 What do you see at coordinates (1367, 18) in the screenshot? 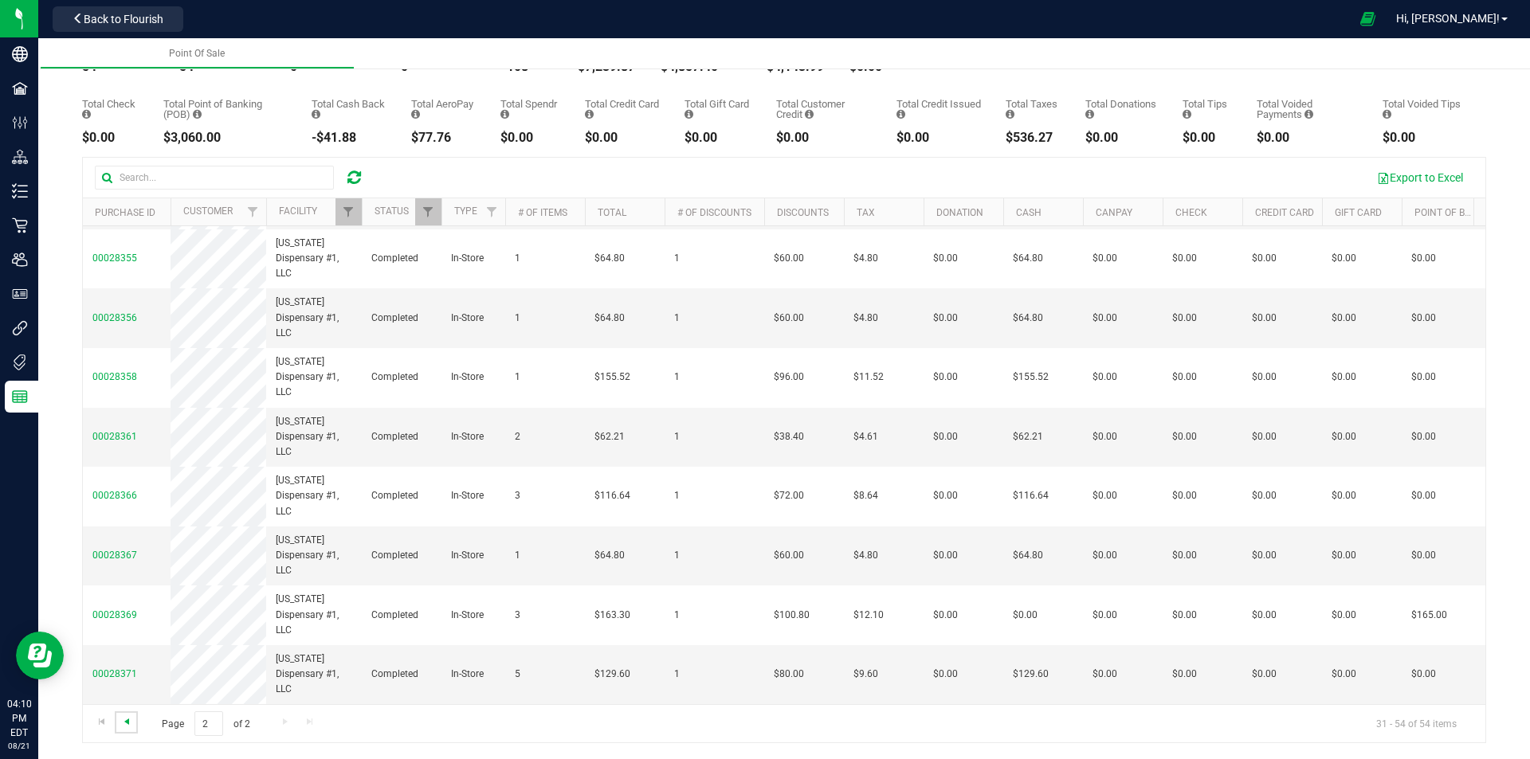
I see `span: Open Ecommerce Menu` at bounding box center [1367, 18].